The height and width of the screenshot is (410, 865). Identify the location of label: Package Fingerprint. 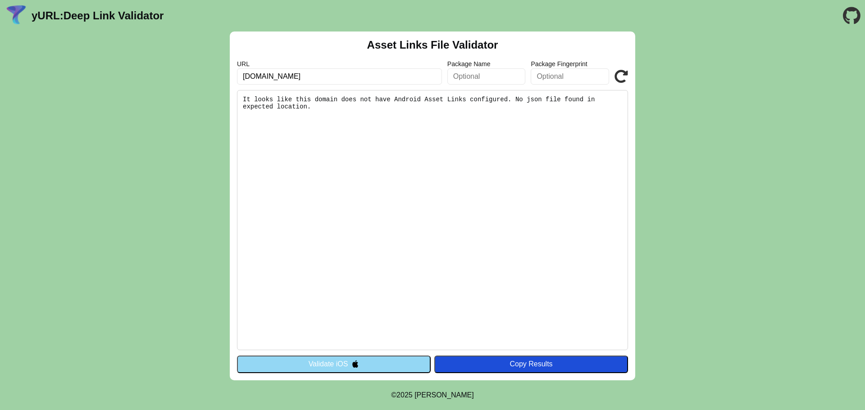
(570, 64).